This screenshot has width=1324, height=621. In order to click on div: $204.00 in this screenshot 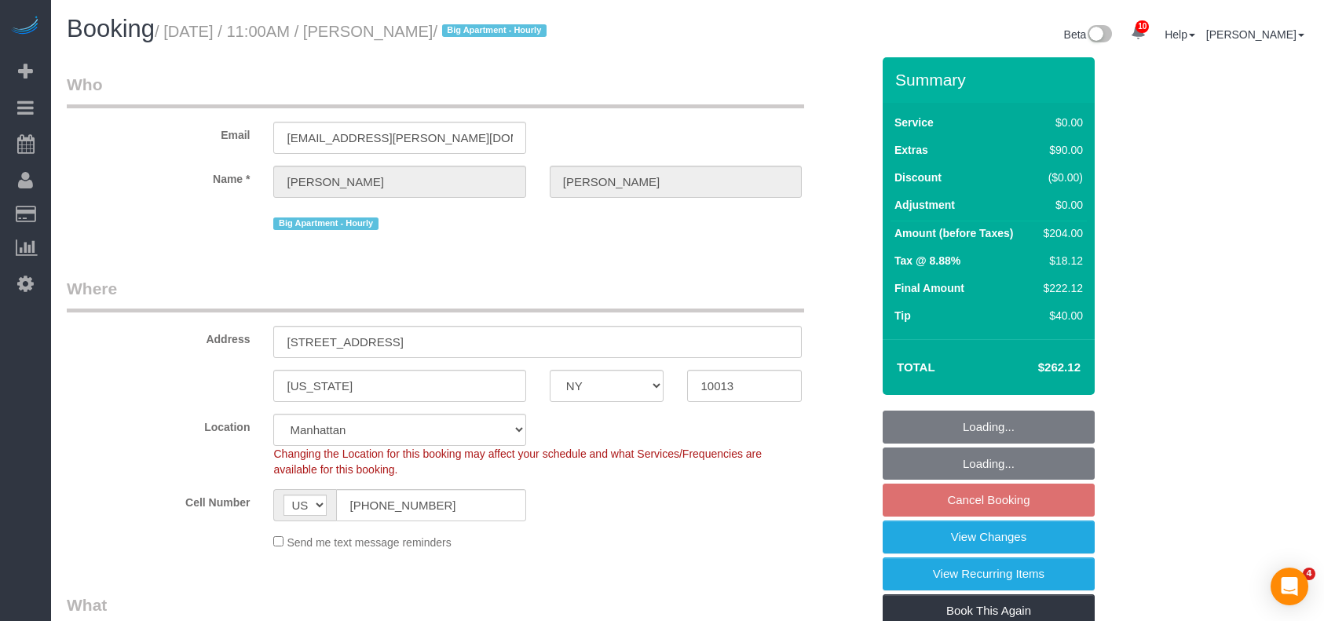, I will do `click(1060, 233)`.